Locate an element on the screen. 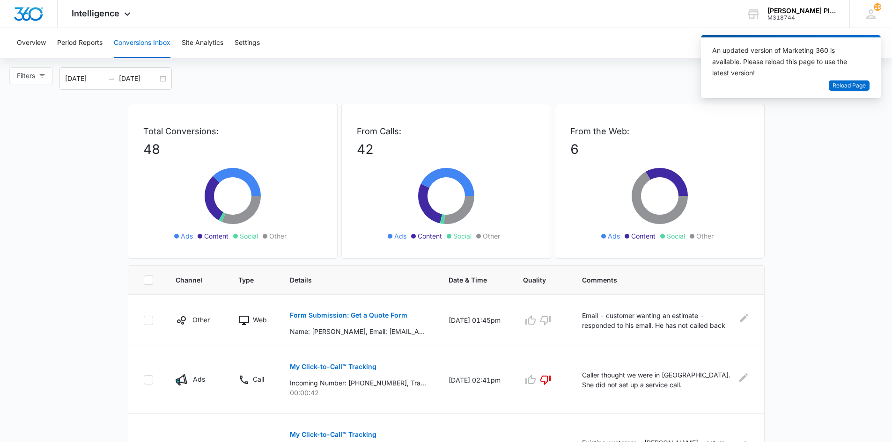 The width and height of the screenshot is (892, 442). button: Period Reports is located at coordinates (80, 43).